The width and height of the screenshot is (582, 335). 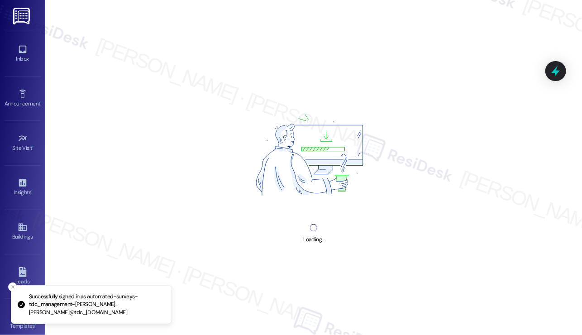 What do you see at coordinates (23, 187) in the screenshot?
I see `a: Insights •` at bounding box center [23, 187].